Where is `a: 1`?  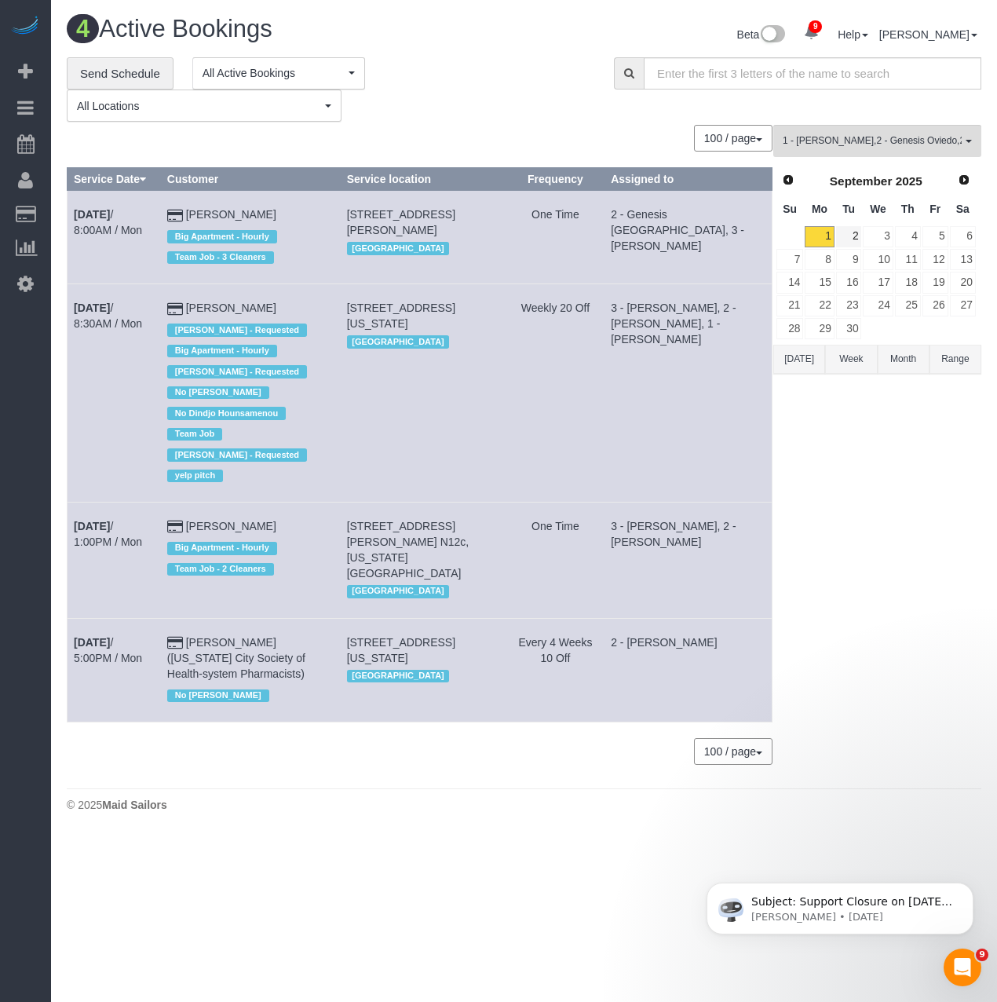 a: 1 is located at coordinates (819, 236).